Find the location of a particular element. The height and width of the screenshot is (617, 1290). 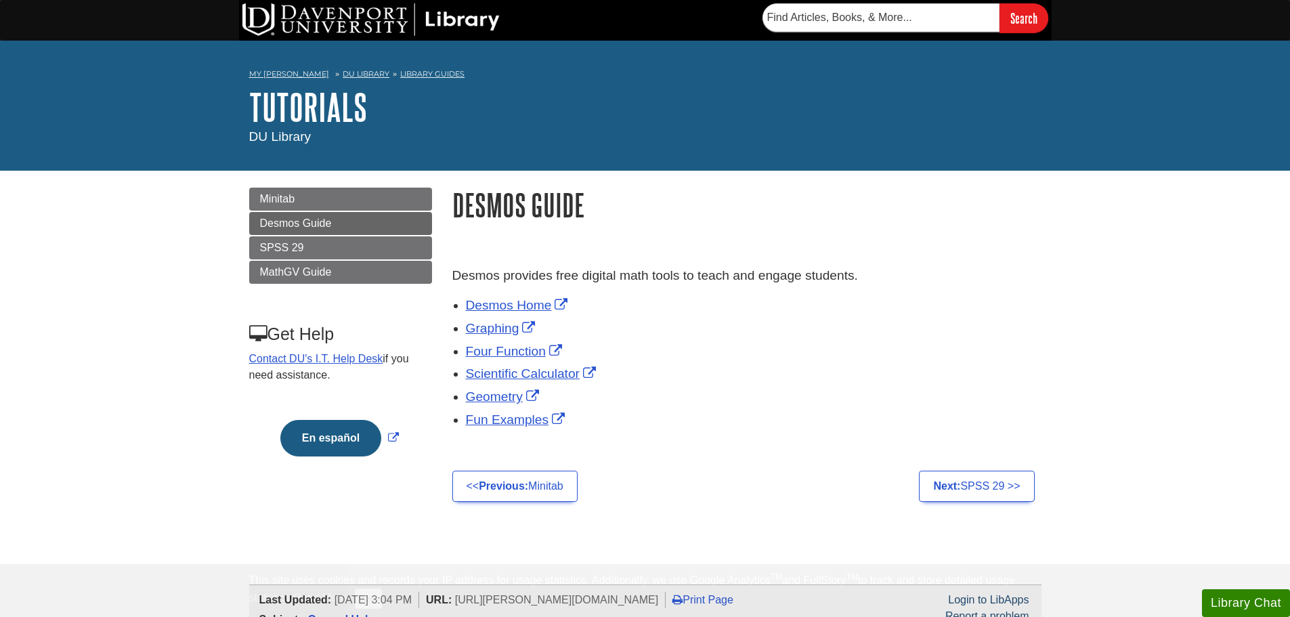

strong: Previous: is located at coordinates (503, 485).